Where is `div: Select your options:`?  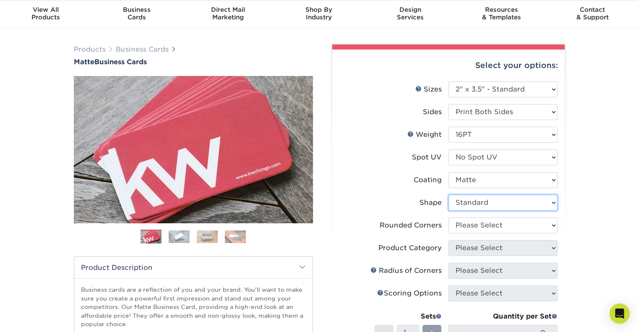 div: Select your options: is located at coordinates (449, 65).